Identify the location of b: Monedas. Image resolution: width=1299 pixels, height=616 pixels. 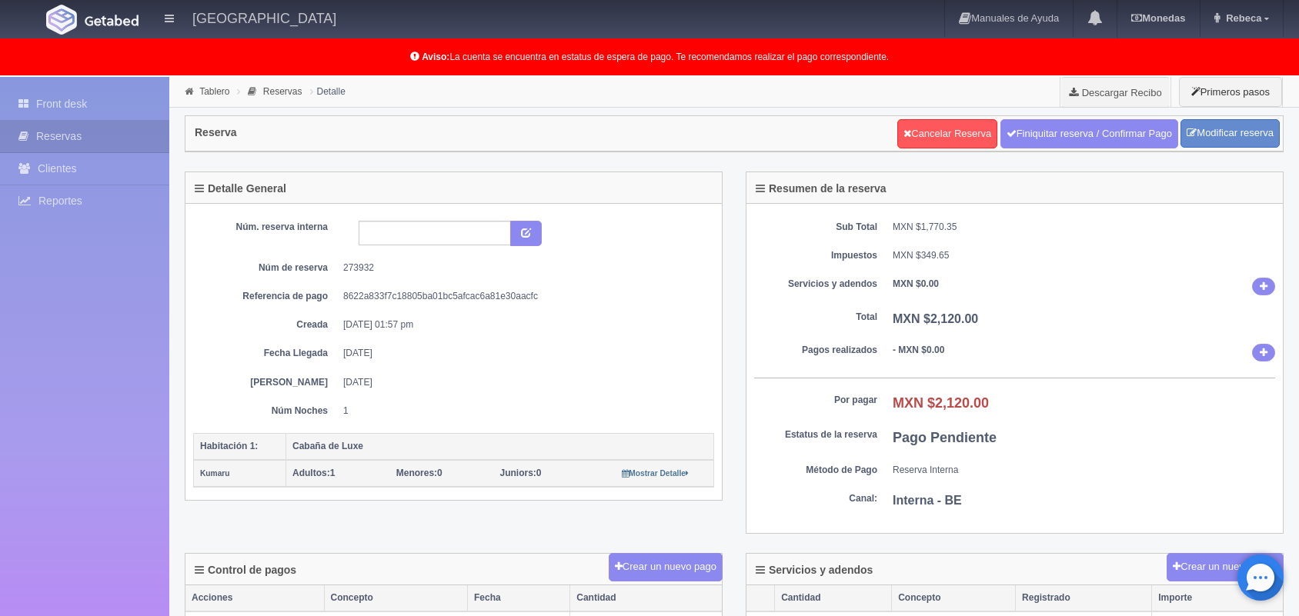
(1158, 18).